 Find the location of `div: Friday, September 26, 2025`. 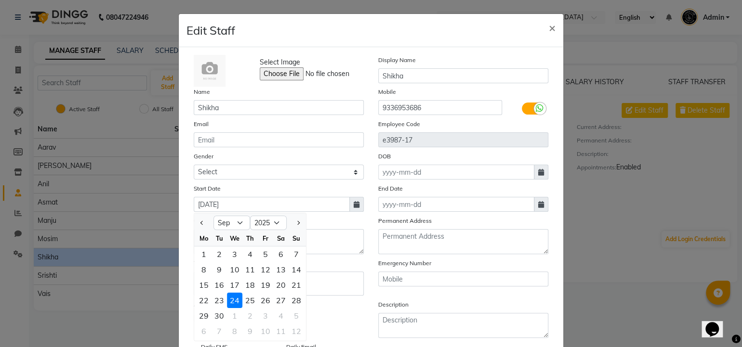

div: Friday, September 26, 2025 is located at coordinates (266, 301).